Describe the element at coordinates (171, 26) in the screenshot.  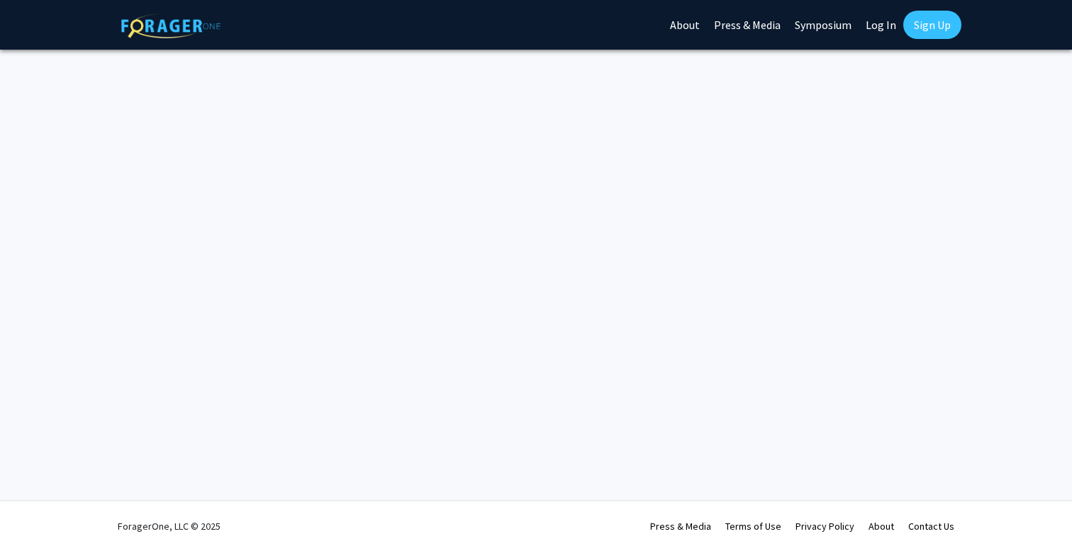
I see `img: ForagerOne Logo` at that location.